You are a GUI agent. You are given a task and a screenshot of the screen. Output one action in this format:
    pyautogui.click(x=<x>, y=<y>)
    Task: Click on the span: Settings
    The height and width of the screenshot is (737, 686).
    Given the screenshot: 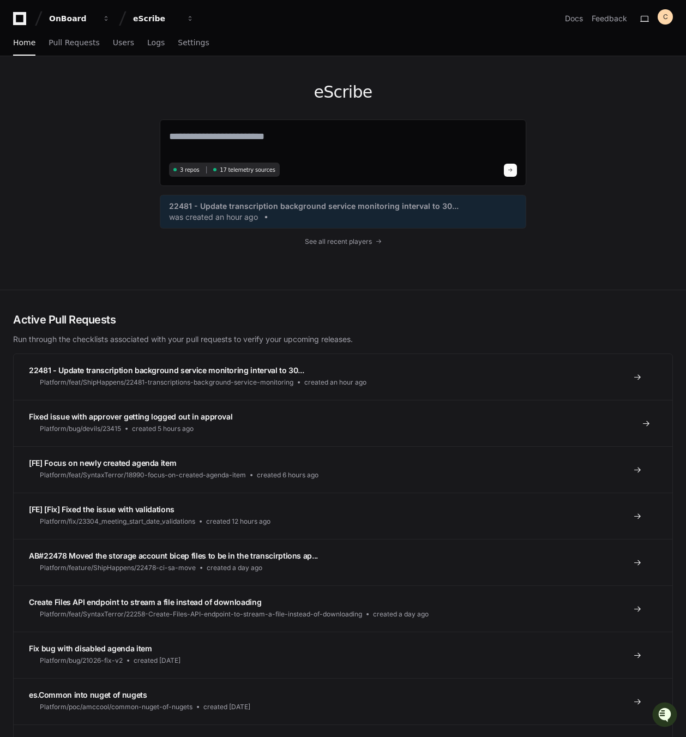 What is the action you would take?
    pyautogui.click(x=193, y=43)
    